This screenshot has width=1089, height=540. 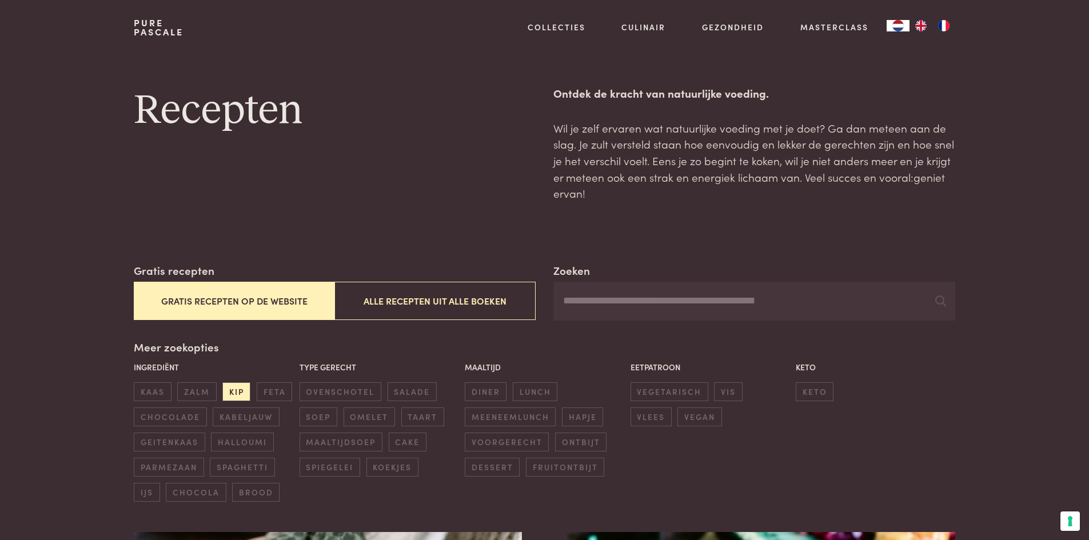 What do you see at coordinates (661, 93) in the screenshot?
I see `strong: Ontdek de kracht van natuurlijke voeding.` at bounding box center [661, 93].